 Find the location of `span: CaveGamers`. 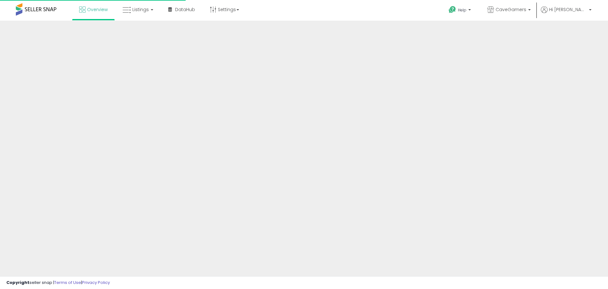

span: CaveGamers is located at coordinates (511, 10).